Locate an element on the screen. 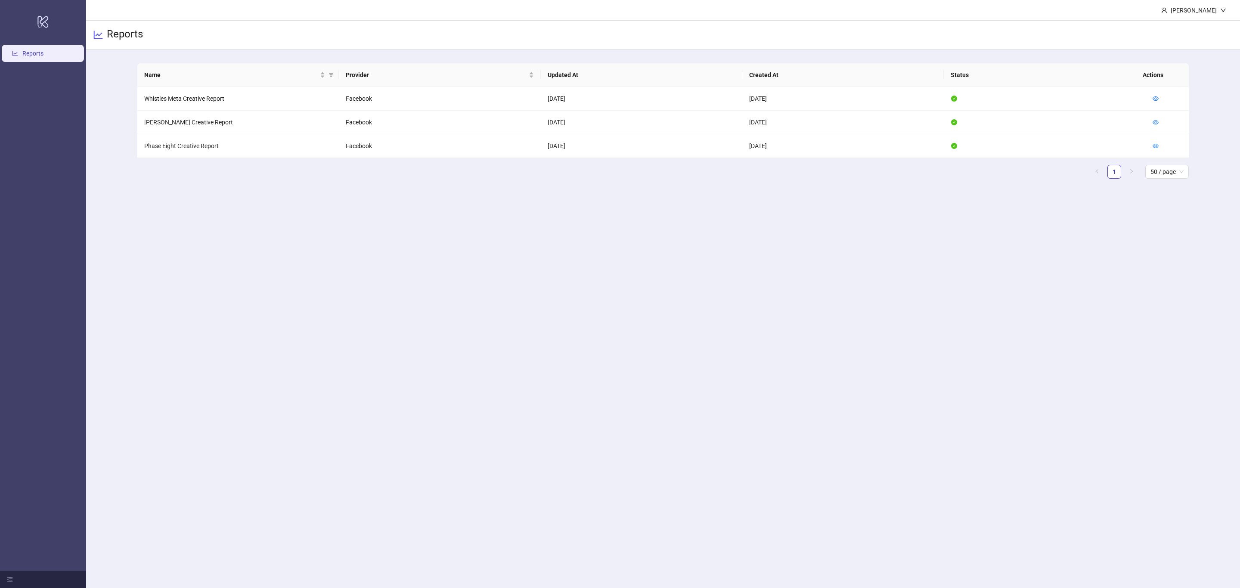  span: Name is located at coordinates (231, 75).